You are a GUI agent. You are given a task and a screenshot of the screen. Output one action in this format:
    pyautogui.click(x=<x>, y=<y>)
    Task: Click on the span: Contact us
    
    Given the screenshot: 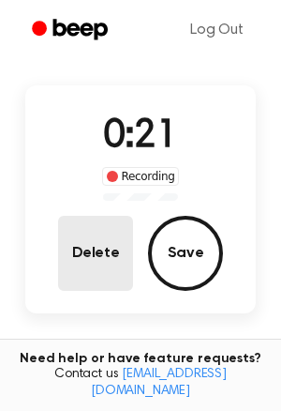 What is the action you would take?
    pyautogui.click(x=141, y=383)
    